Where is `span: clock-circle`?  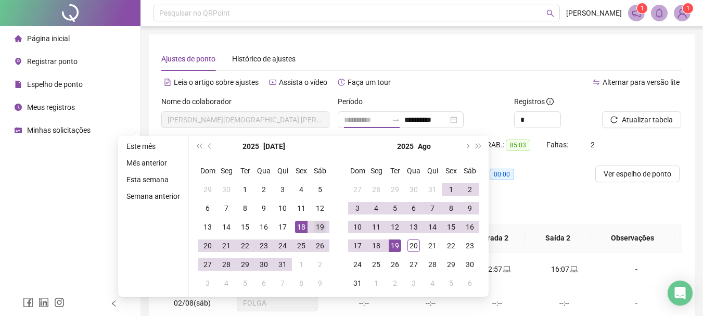 span: clock-circle is located at coordinates (18, 107).